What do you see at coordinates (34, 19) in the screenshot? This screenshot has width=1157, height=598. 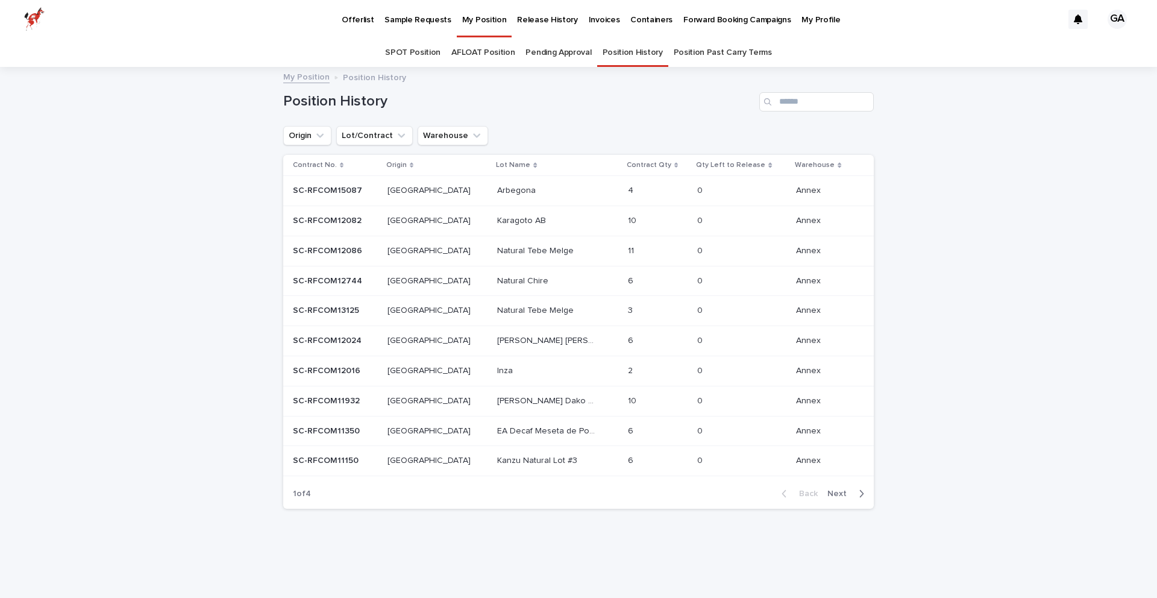 I see `img: zttTXibQQrCfv9chImQE` at bounding box center [34, 19].